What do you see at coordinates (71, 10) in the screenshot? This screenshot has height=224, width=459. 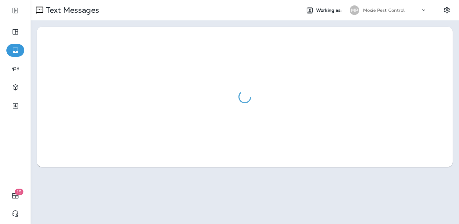 I see `p: Text Messages` at bounding box center [71, 10].